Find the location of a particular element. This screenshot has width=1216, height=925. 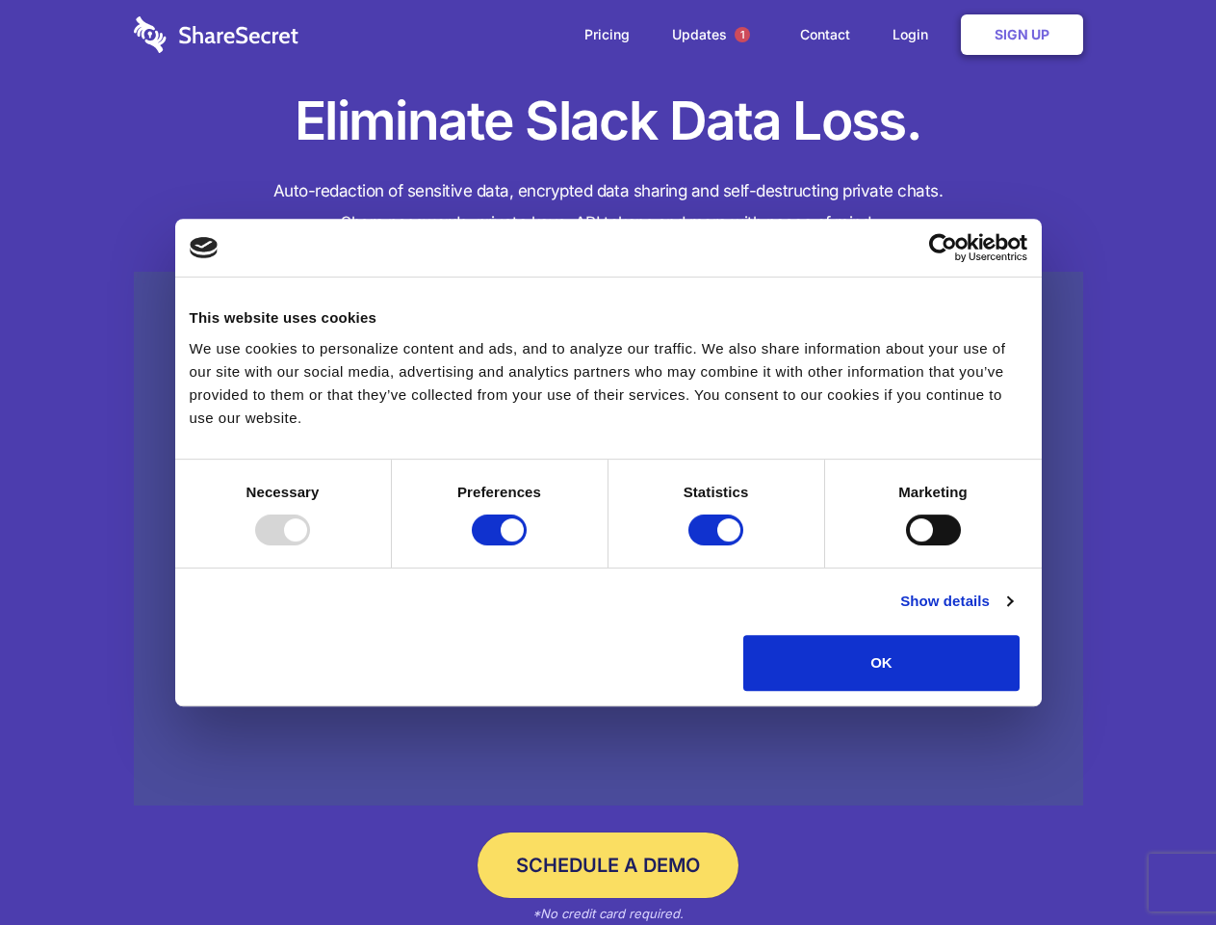

strong: Necessary is located at coordinates (283, 491).